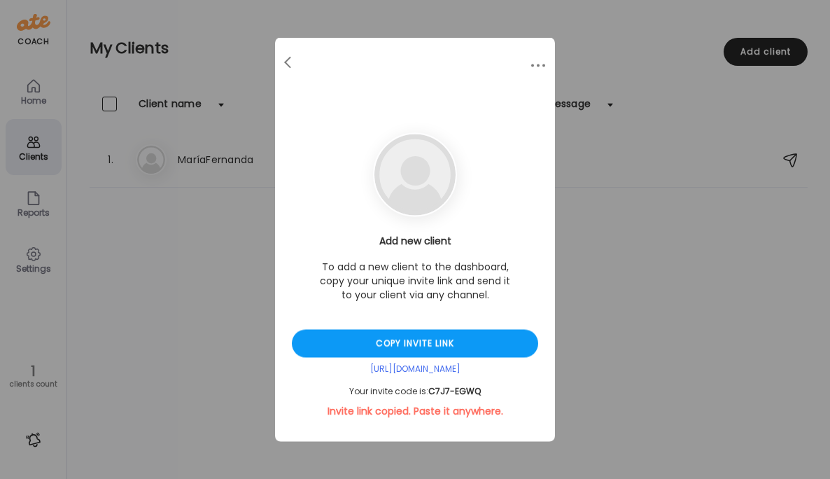 The height and width of the screenshot is (479, 830). What do you see at coordinates (415, 391) in the screenshot?
I see `div: Your invite code is:` at bounding box center [415, 391].